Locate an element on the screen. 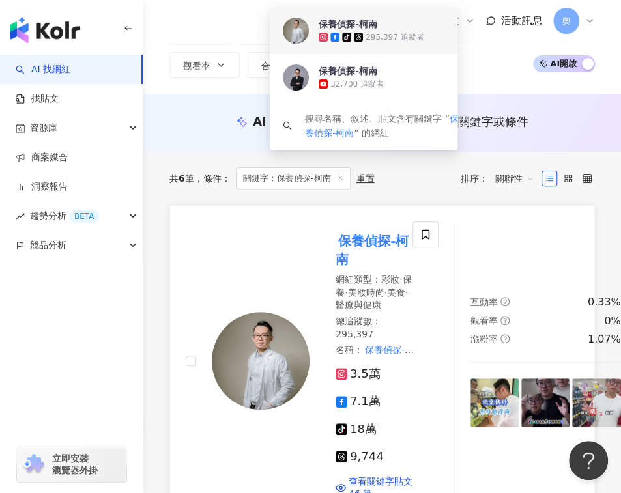  div: 排序： is located at coordinates (501, 179).